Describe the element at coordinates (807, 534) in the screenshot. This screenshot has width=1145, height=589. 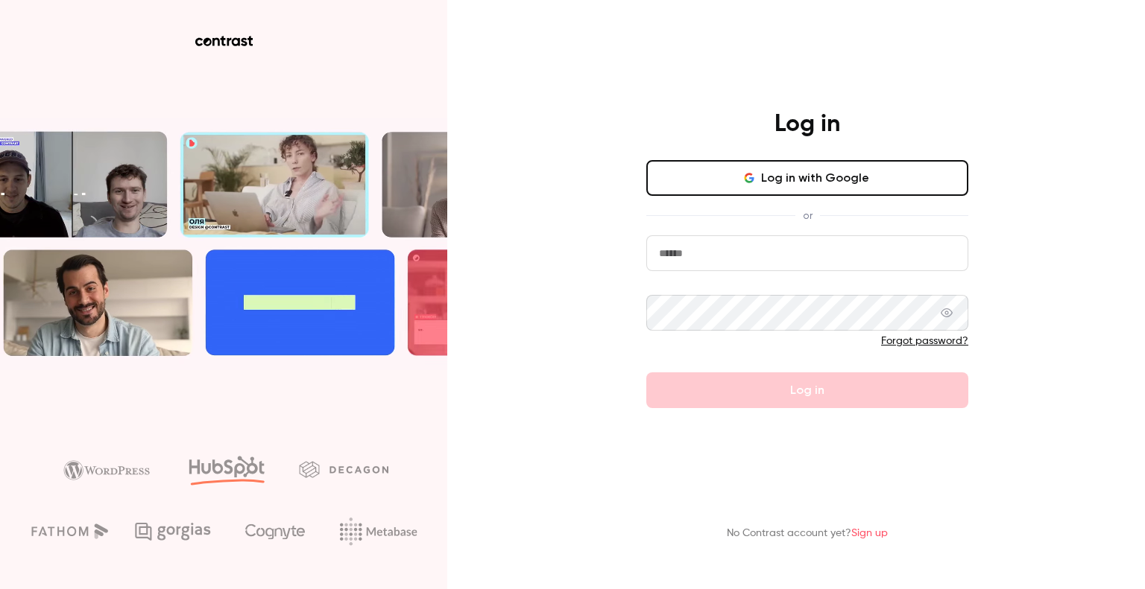
I see `p: No Contrast account yet?` at that location.